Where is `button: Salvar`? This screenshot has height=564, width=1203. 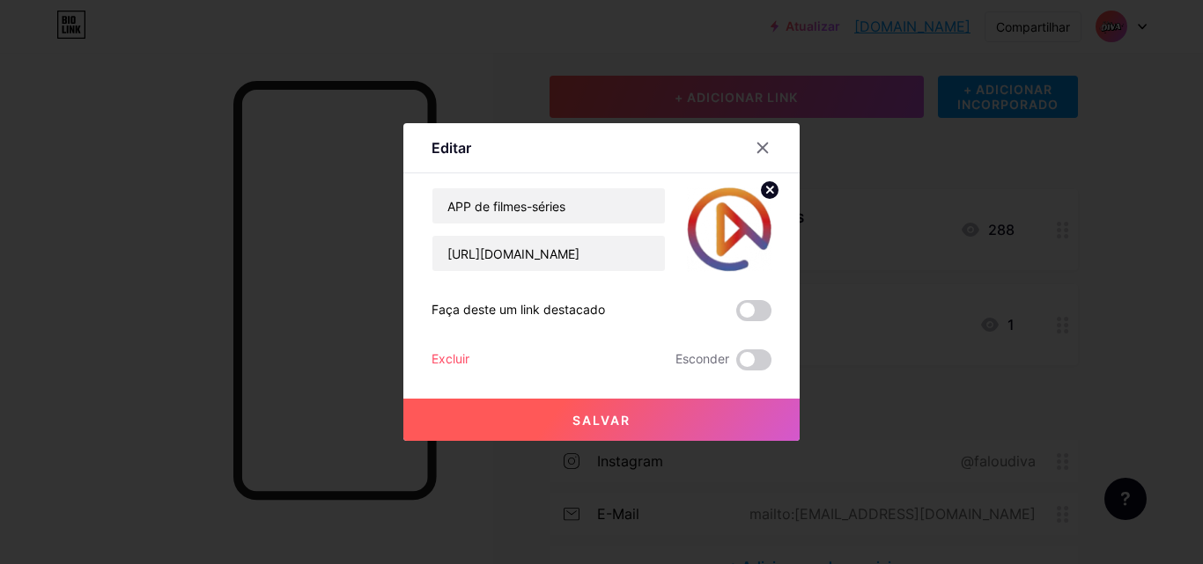
button: Salvar is located at coordinates (601, 420).